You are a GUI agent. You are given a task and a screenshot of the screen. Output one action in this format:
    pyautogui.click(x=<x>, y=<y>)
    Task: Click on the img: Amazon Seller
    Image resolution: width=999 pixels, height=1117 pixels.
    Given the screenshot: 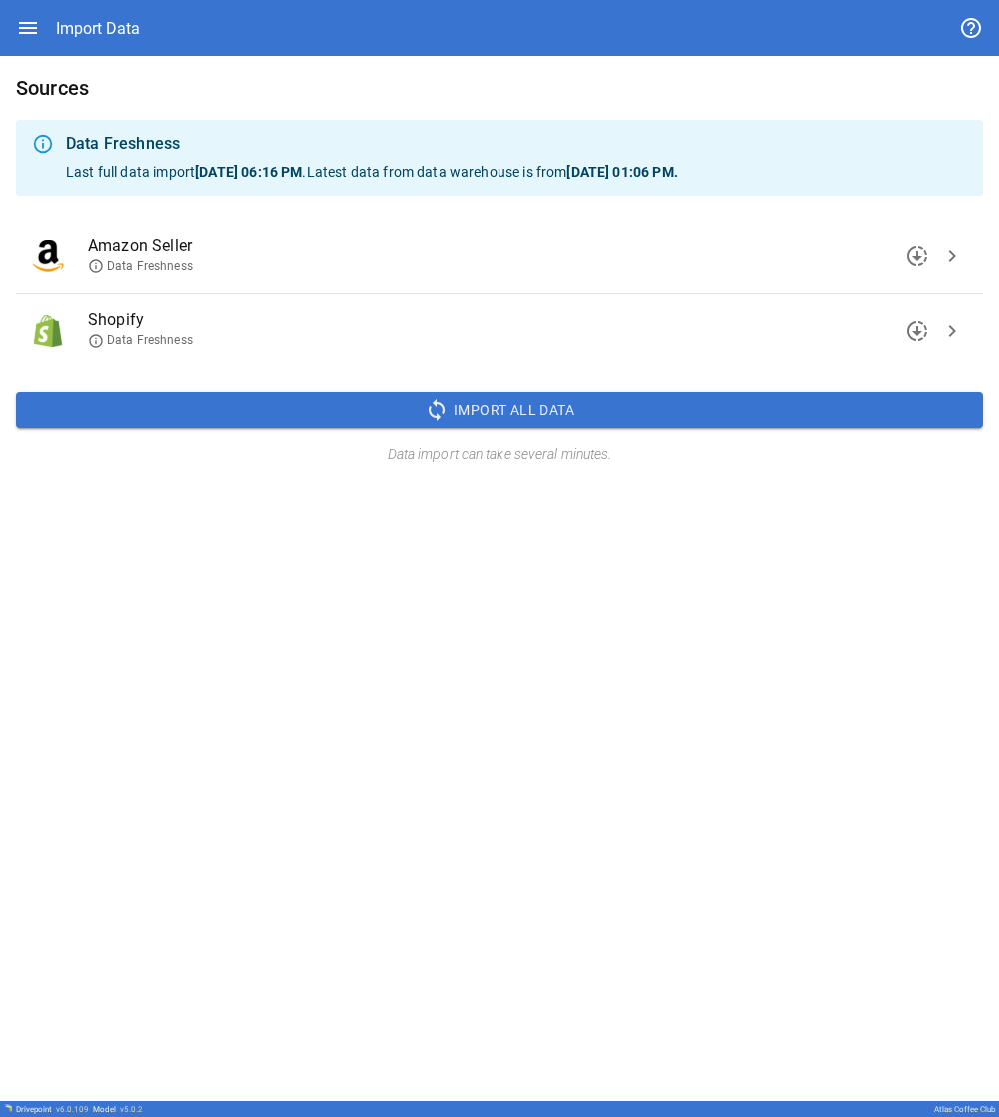 What is the action you would take?
    pyautogui.click(x=48, y=256)
    